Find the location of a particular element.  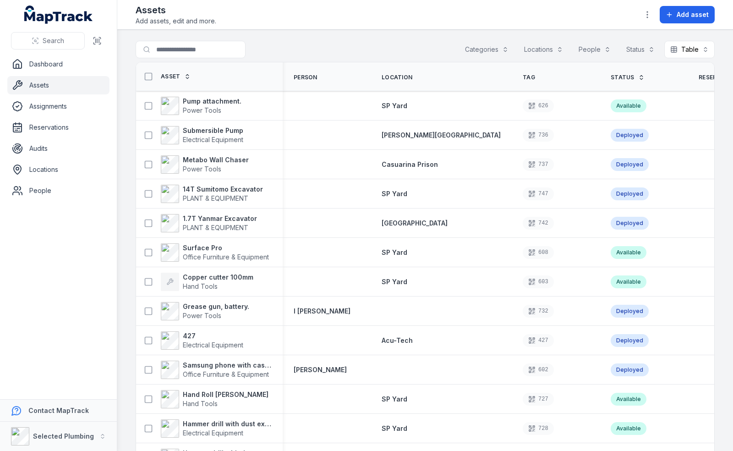

button: Add asset is located at coordinates (688, 15).